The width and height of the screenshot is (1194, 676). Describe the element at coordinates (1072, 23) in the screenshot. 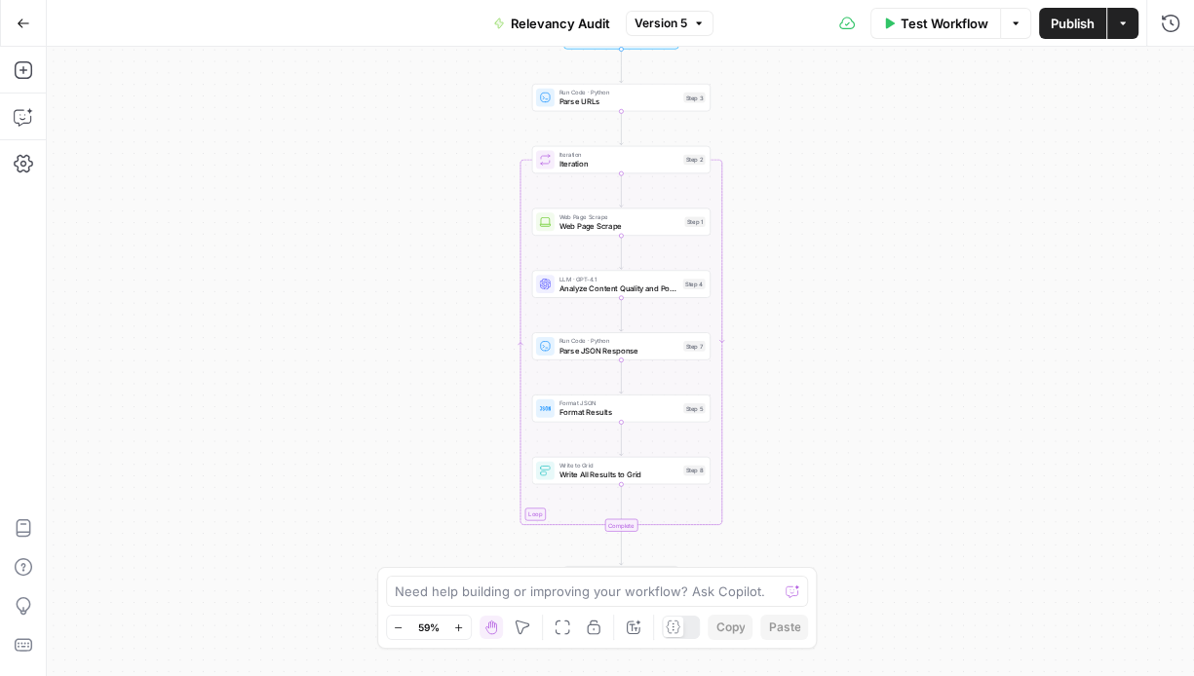

I see `button: Publish` at that location.